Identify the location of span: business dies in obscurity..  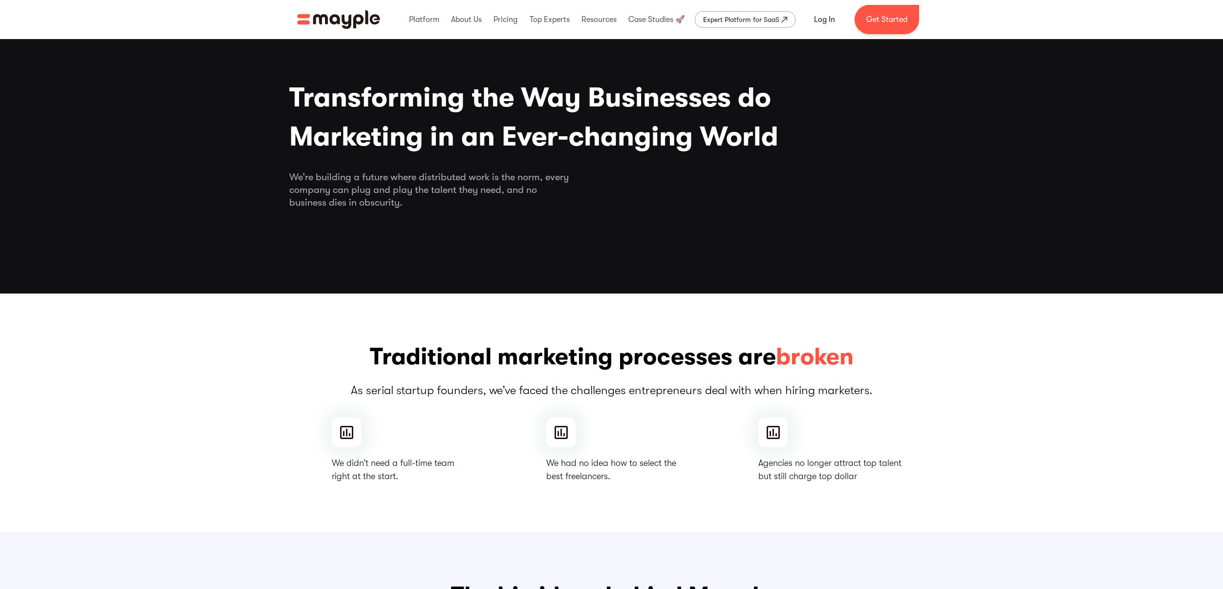
(612, 203).